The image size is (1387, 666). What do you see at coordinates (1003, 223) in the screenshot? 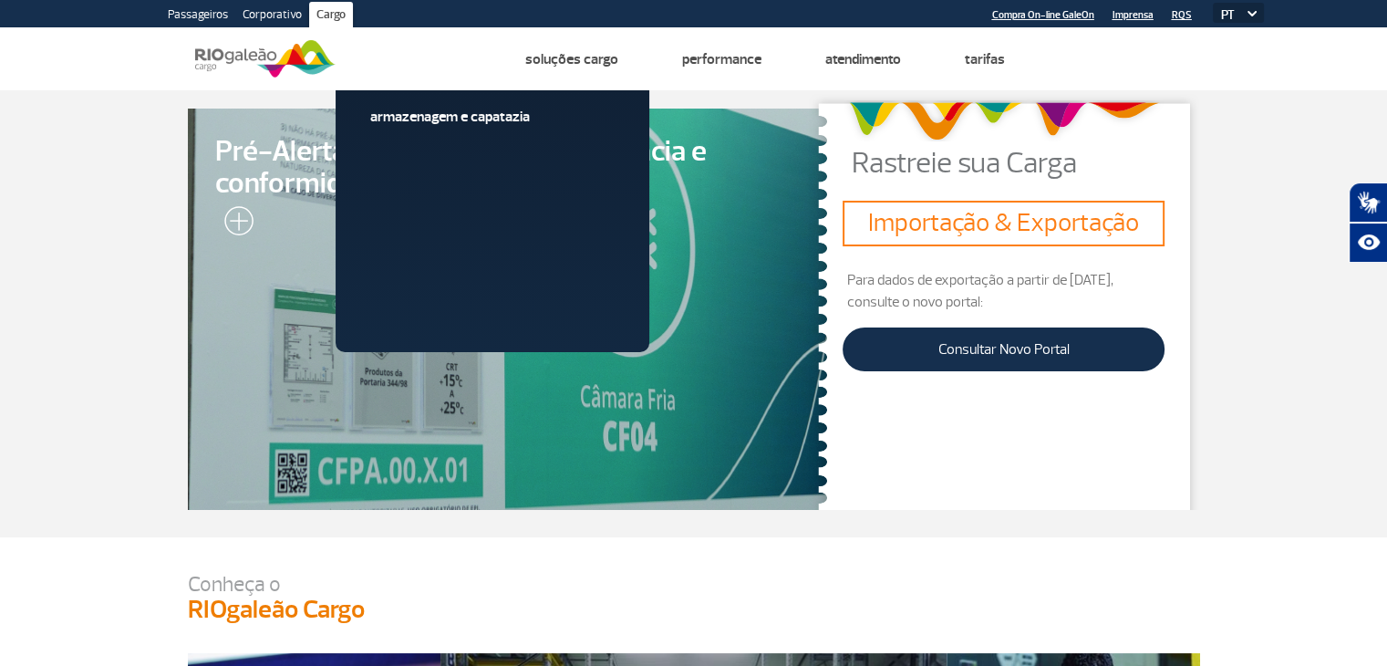
I see `h3: Importação & Exportação` at bounding box center [1003, 223].